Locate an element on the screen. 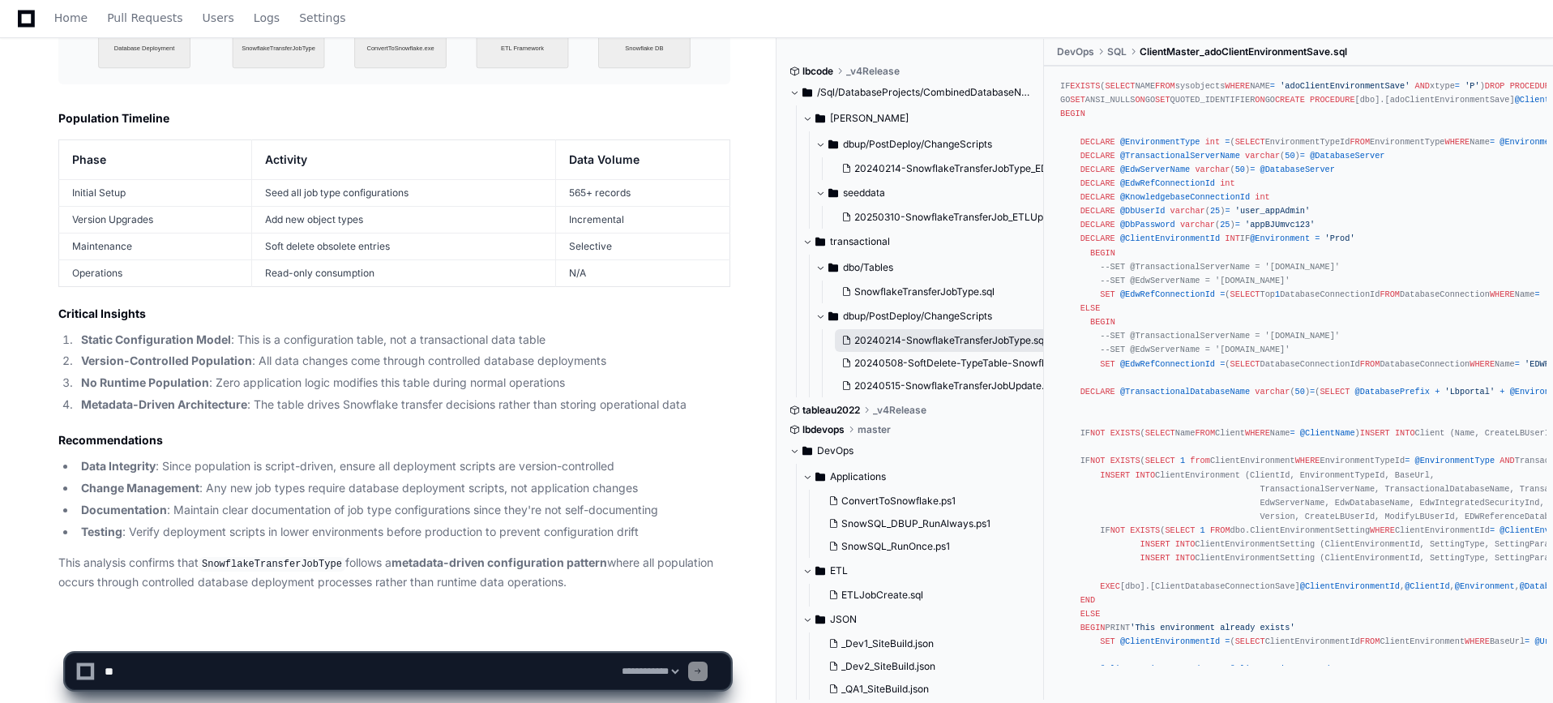 The height and width of the screenshot is (703, 1553). span: from is located at coordinates (1200, 460).